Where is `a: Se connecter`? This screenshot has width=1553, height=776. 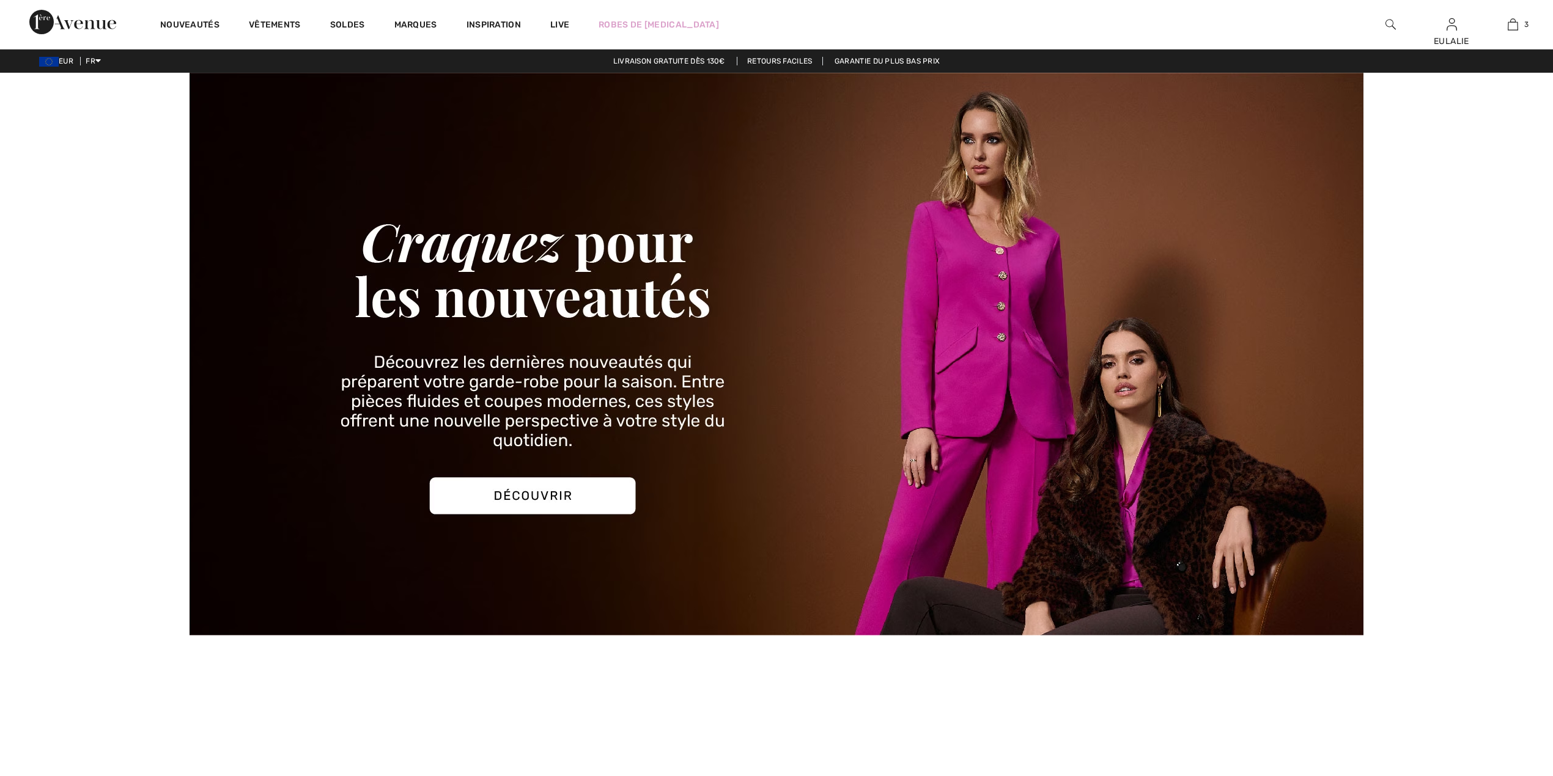
a: Se connecter is located at coordinates (1451, 24).